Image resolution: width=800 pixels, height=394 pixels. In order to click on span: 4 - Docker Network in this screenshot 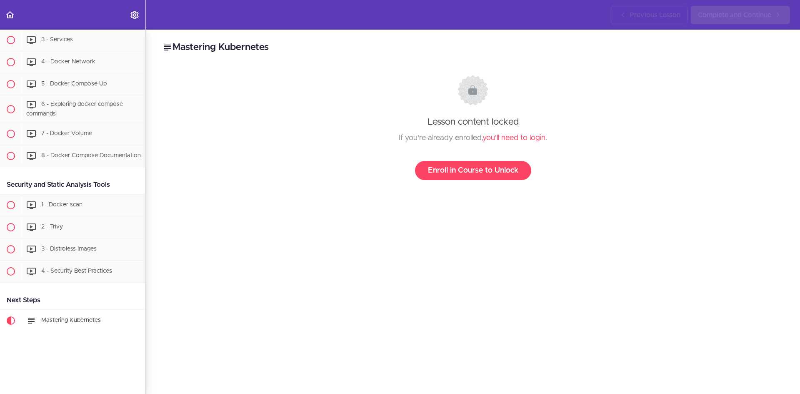, I will do `click(68, 62)`.